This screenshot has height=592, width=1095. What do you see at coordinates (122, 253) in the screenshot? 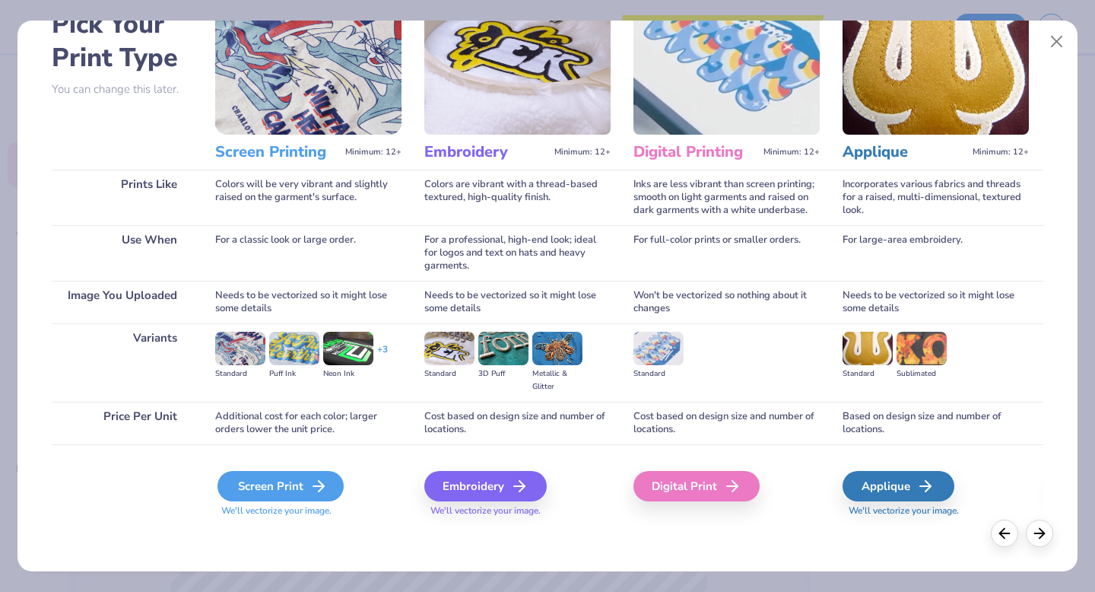
I see `div: Use When` at bounding box center [122, 253].